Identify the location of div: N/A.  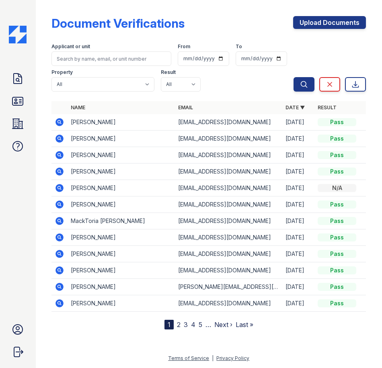
(337, 188).